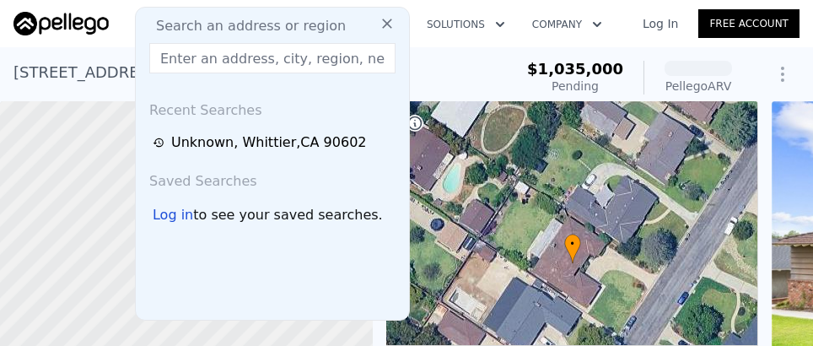 The width and height of the screenshot is (813, 346). Describe the element at coordinates (272, 107) in the screenshot. I see `div: Recent Searches` at that location.